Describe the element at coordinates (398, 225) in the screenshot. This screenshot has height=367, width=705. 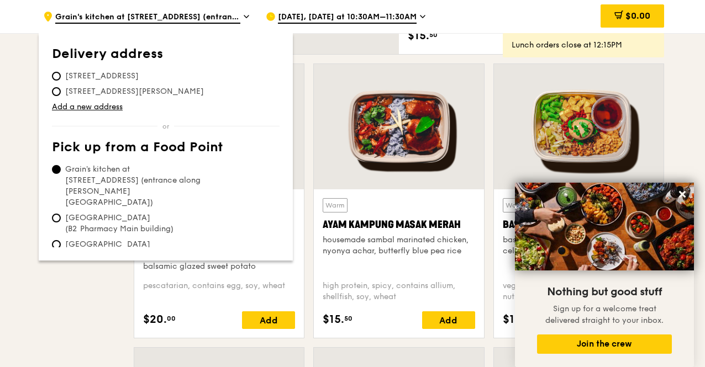
I see `div: Ayam Kampung Masak Merah` at that location.